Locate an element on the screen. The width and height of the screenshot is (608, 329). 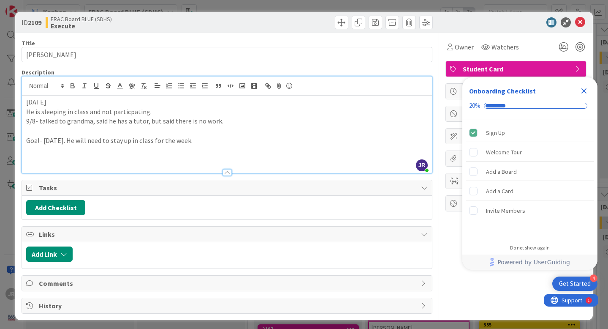
span: Watchers is located at coordinates (505, 47).